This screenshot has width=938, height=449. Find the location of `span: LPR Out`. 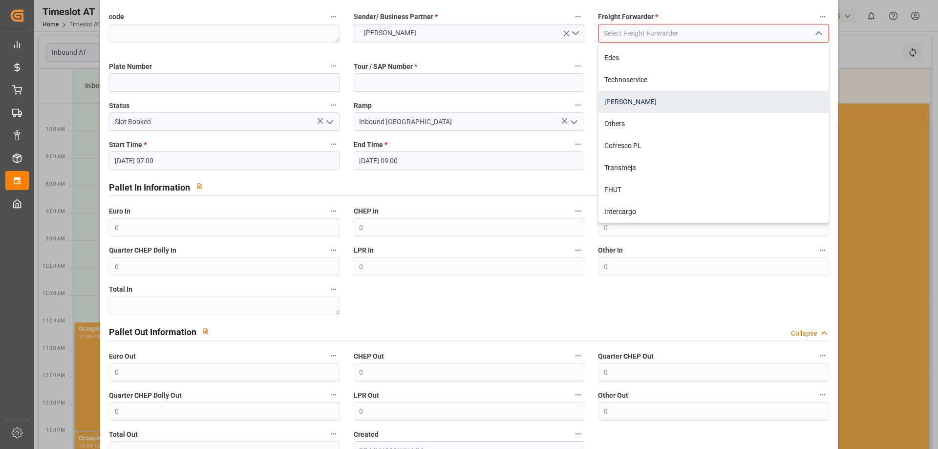

span: LPR Out is located at coordinates (367, 395).